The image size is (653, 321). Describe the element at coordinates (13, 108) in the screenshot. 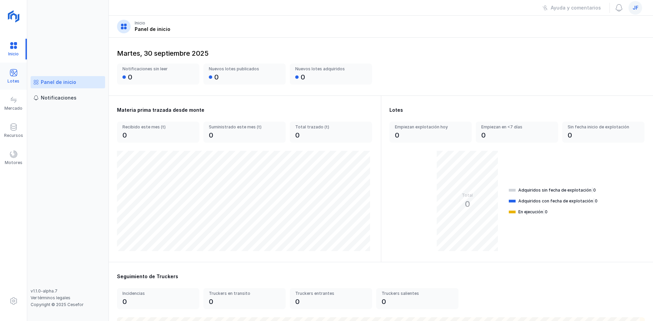

I see `div: Mercado` at that location.